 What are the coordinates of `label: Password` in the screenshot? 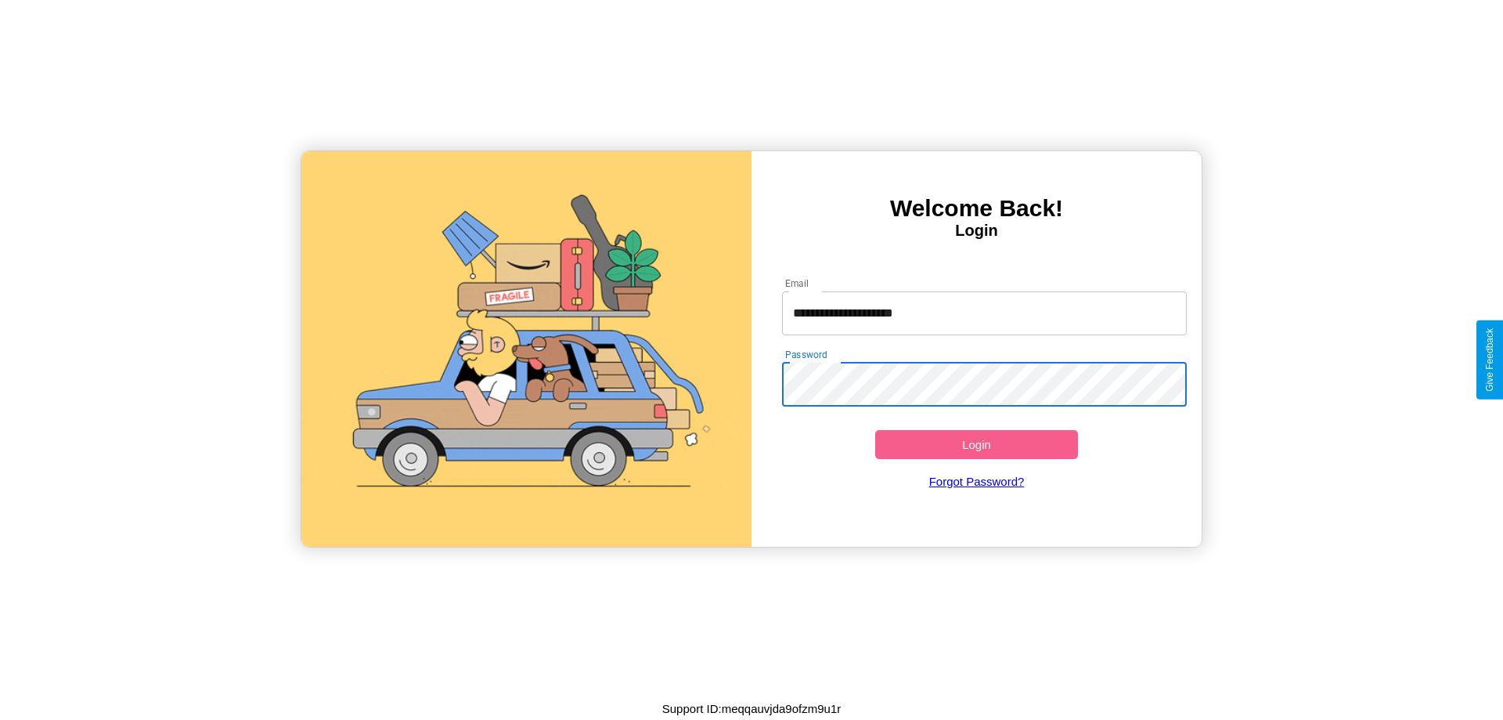 It's located at (806, 354).